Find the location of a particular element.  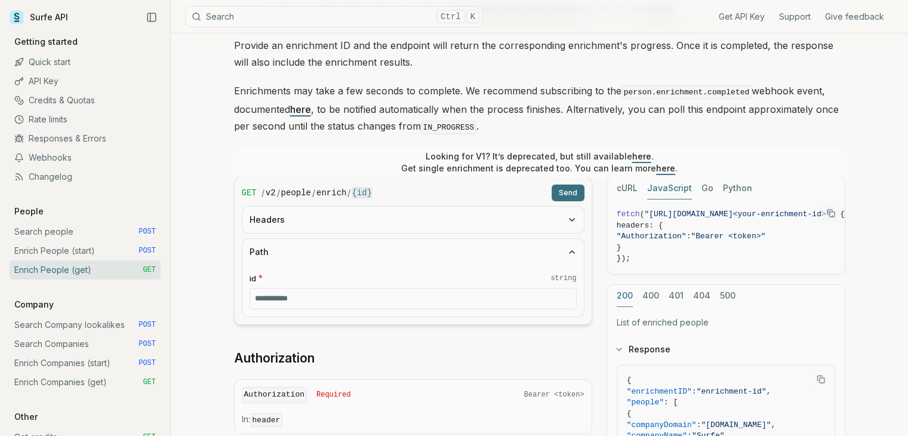

a: Enrich Companies (get) GET is located at coordinates (85, 382).